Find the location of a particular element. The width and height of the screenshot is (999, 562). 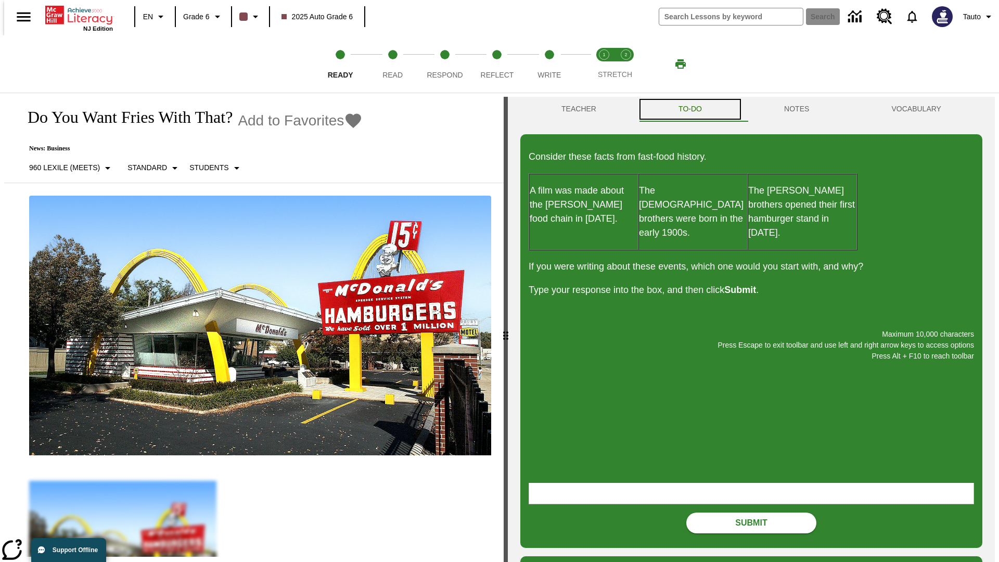

button: Submit is located at coordinates (752, 523).